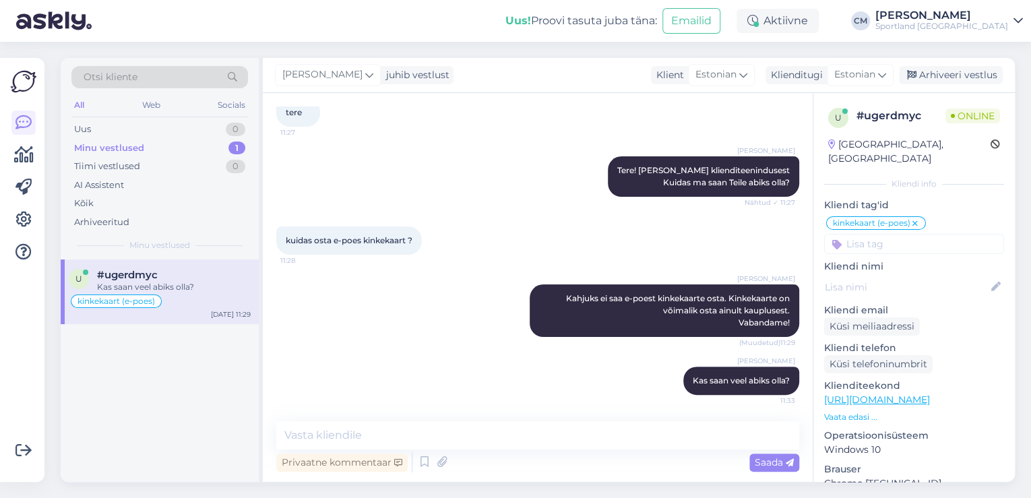  Describe the element at coordinates (770, 400) in the screenshot. I see `span: 11:33` at that location.